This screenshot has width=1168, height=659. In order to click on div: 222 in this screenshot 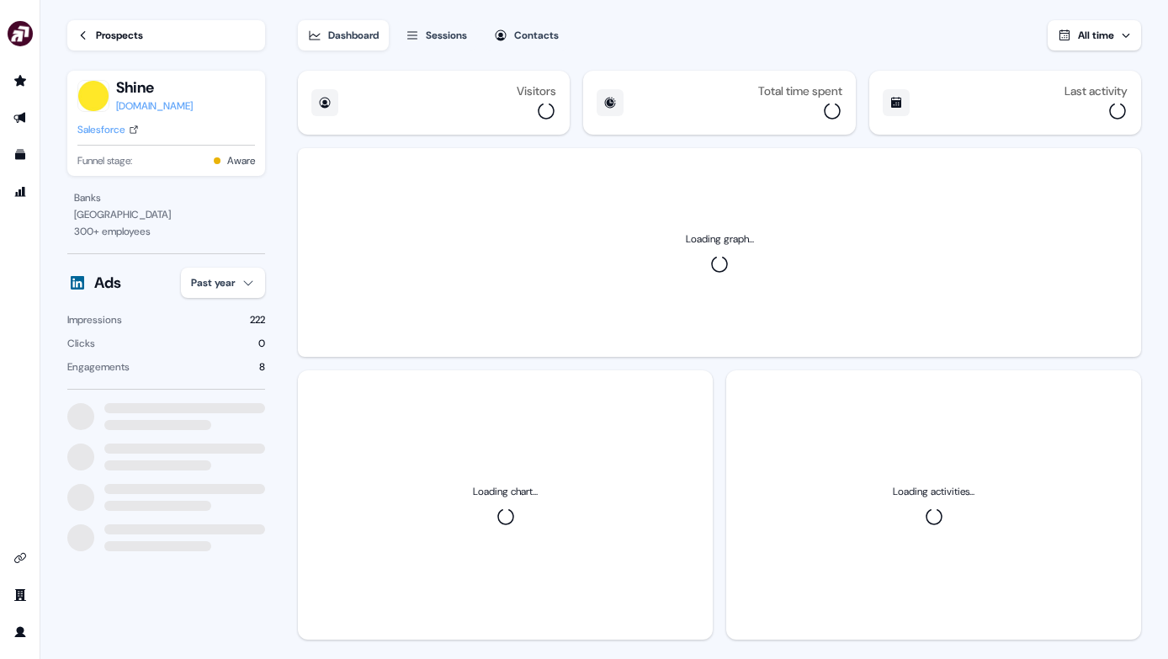, I will do `click(258, 320)`.